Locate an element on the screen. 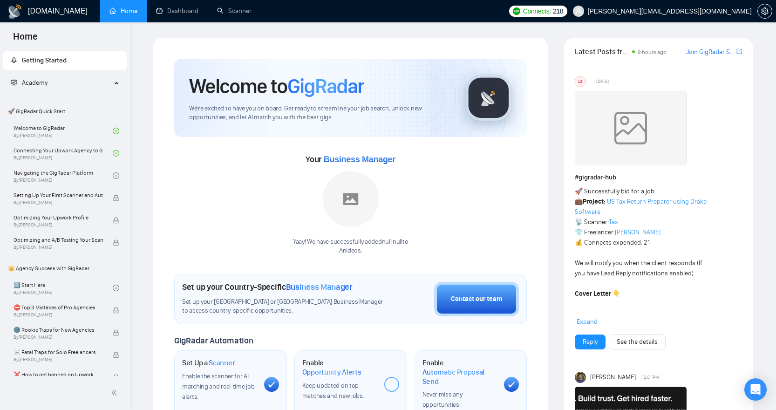 The image size is (776, 410). span: 12:01 PM is located at coordinates (650, 377).